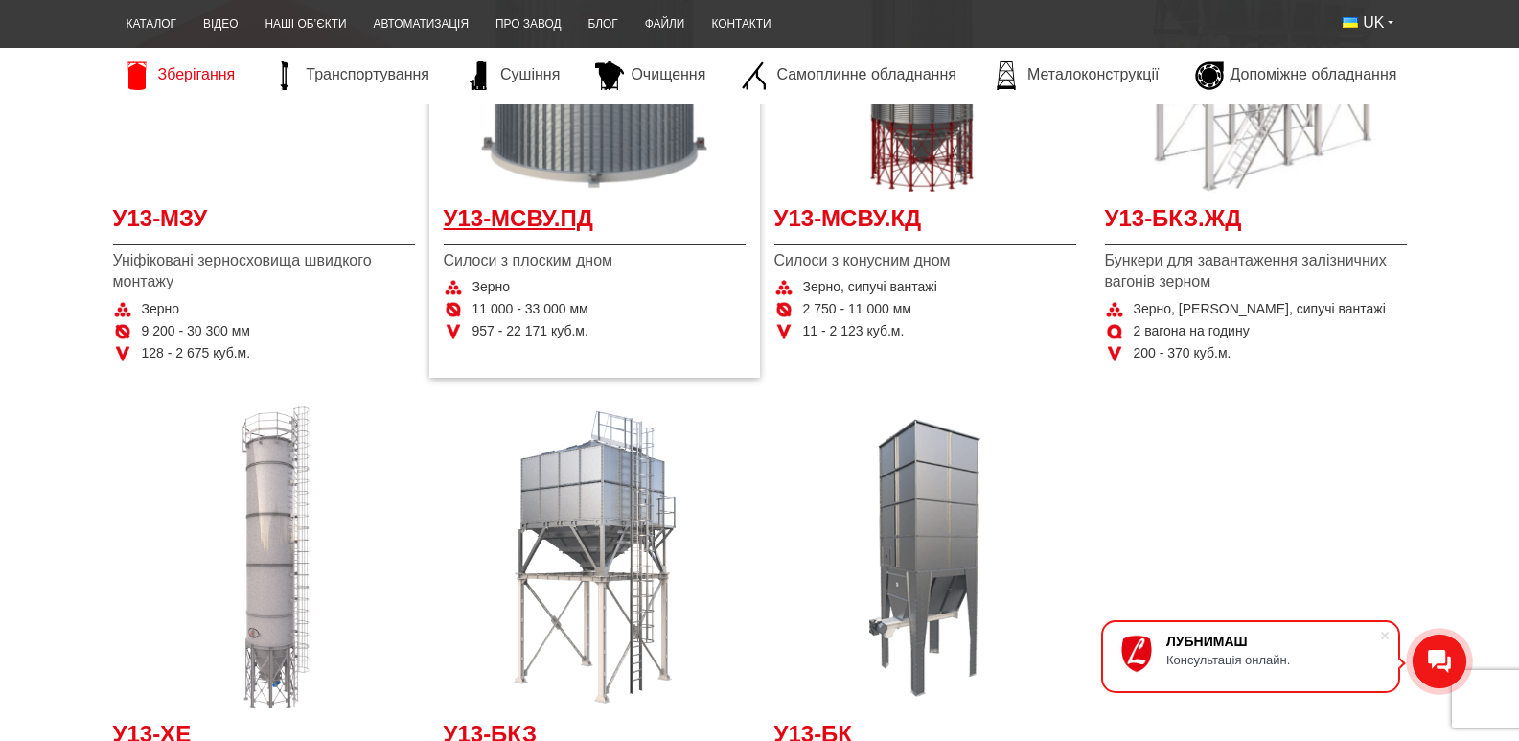 The width and height of the screenshot is (1519, 741). What do you see at coordinates (528, 24) in the screenshot?
I see `a: Про завод` at bounding box center [528, 24].